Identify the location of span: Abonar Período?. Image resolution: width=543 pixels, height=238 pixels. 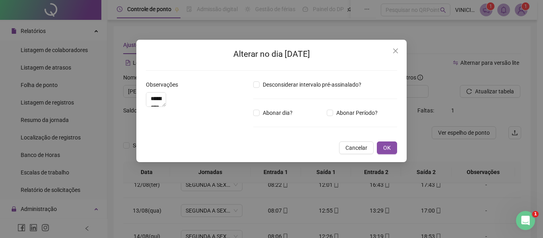
(357, 113).